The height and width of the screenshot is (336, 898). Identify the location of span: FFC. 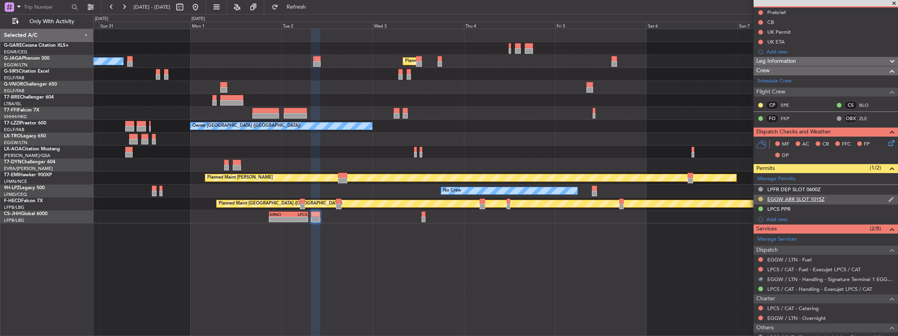
(846, 144).